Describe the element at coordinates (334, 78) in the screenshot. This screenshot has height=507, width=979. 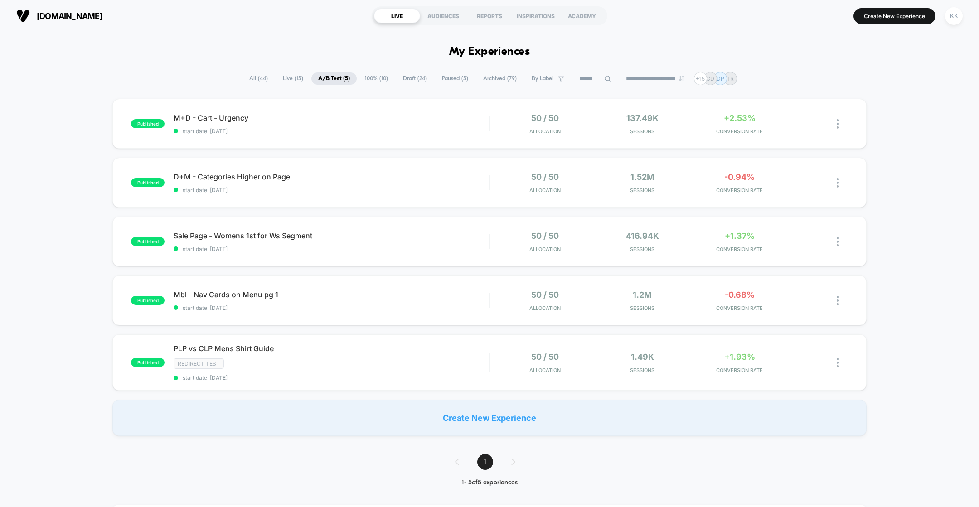
I see `span: A/B Test ( 5 )` at that location.